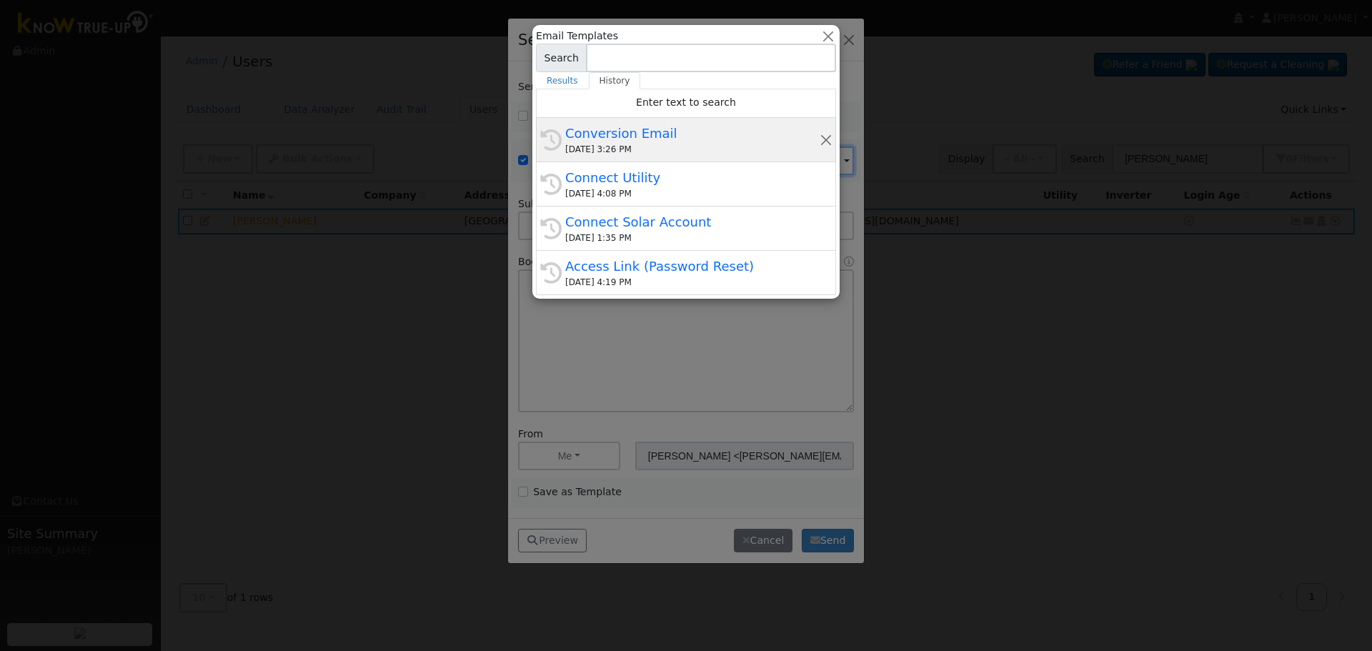 The image size is (1372, 651). I want to click on a: Results, so click(562, 81).